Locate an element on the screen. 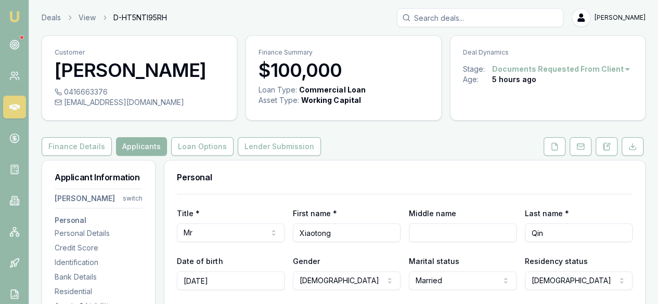  button: Finance Details is located at coordinates (77, 147).